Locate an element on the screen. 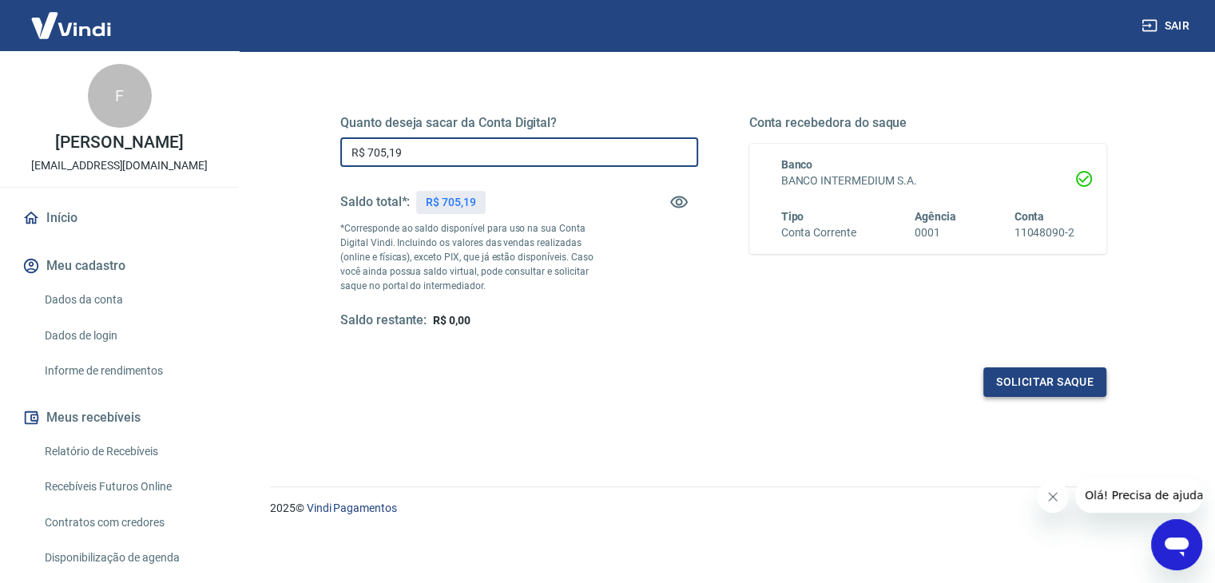  button: Solicitar saque is located at coordinates (1045, 382).